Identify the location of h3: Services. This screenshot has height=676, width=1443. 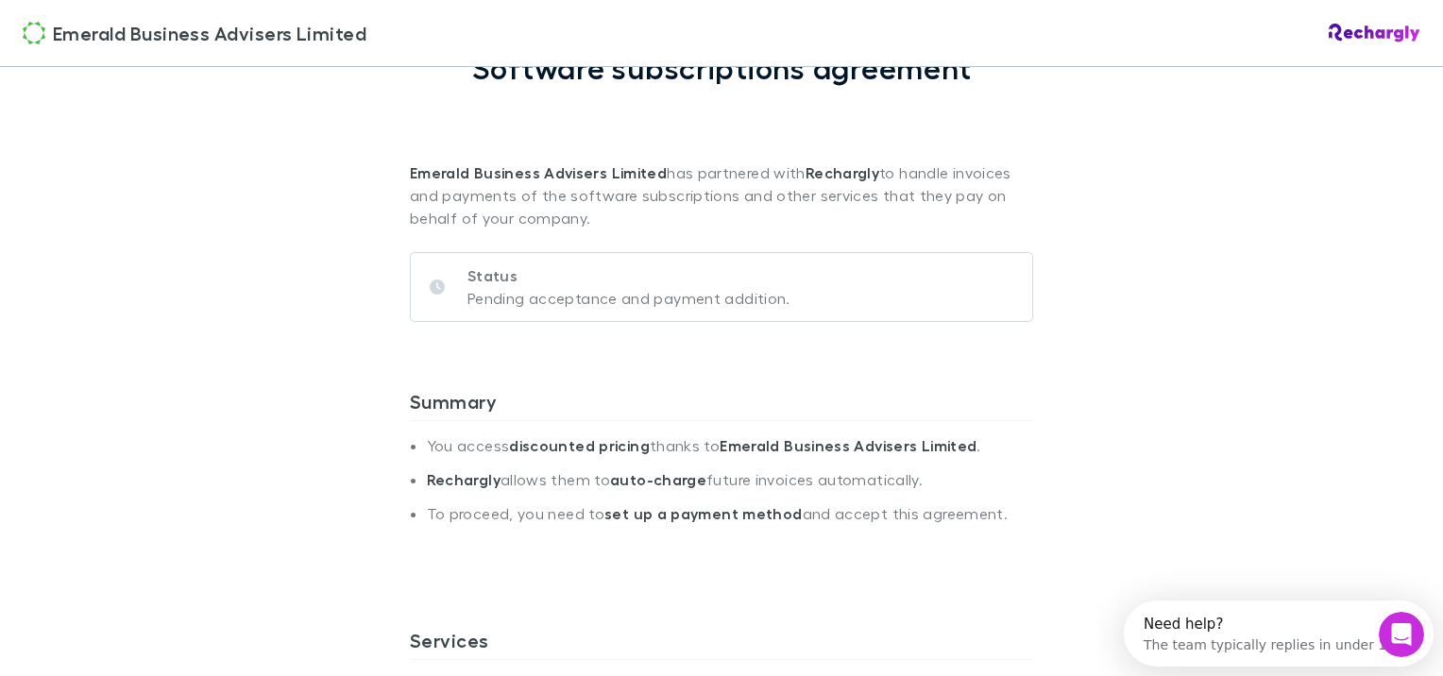
(721, 644).